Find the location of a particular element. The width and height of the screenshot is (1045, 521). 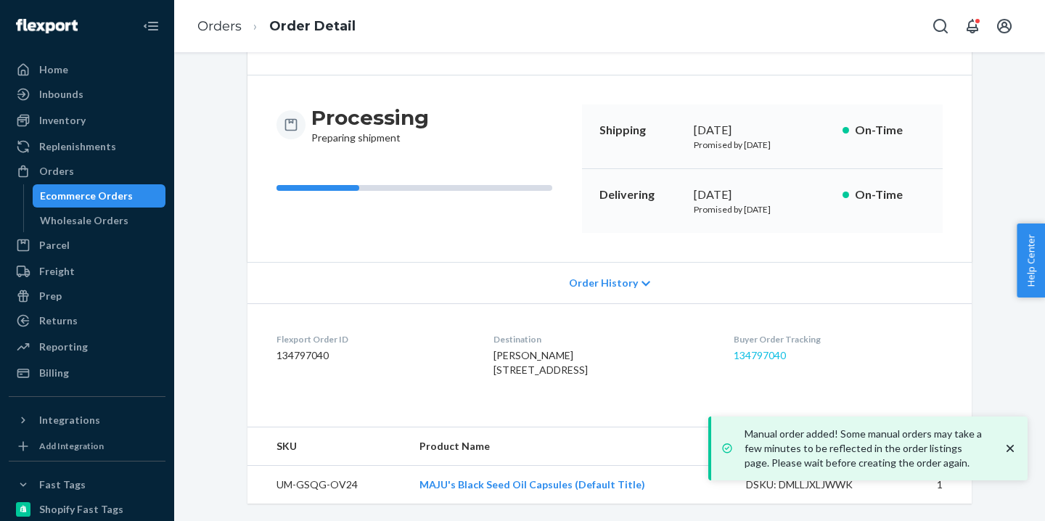

p: Manual order added! Some manual orders may take a few minutes to be reflected in the order listin... is located at coordinates (867, 449).